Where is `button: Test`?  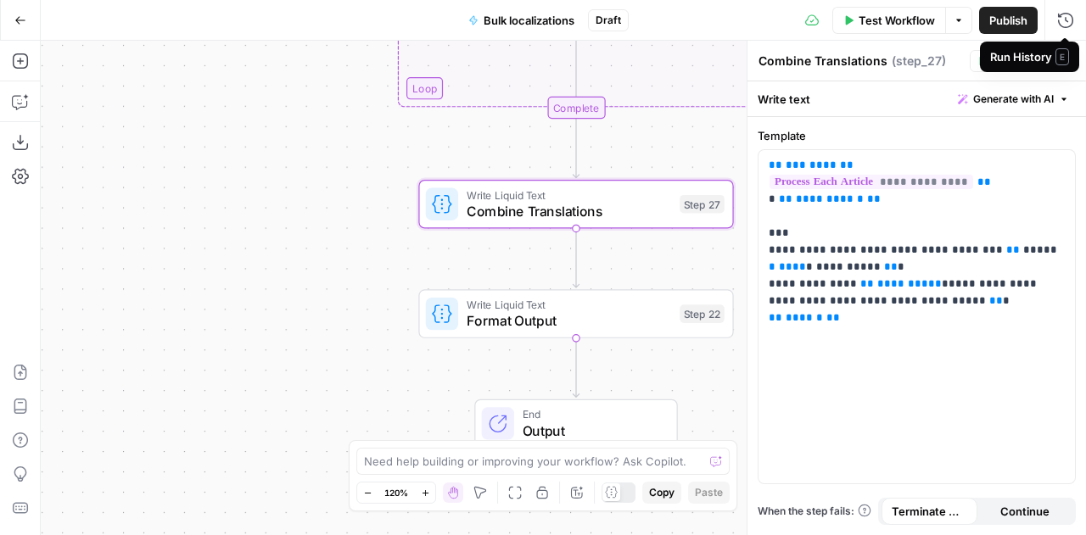 button: Test is located at coordinates (995, 61).